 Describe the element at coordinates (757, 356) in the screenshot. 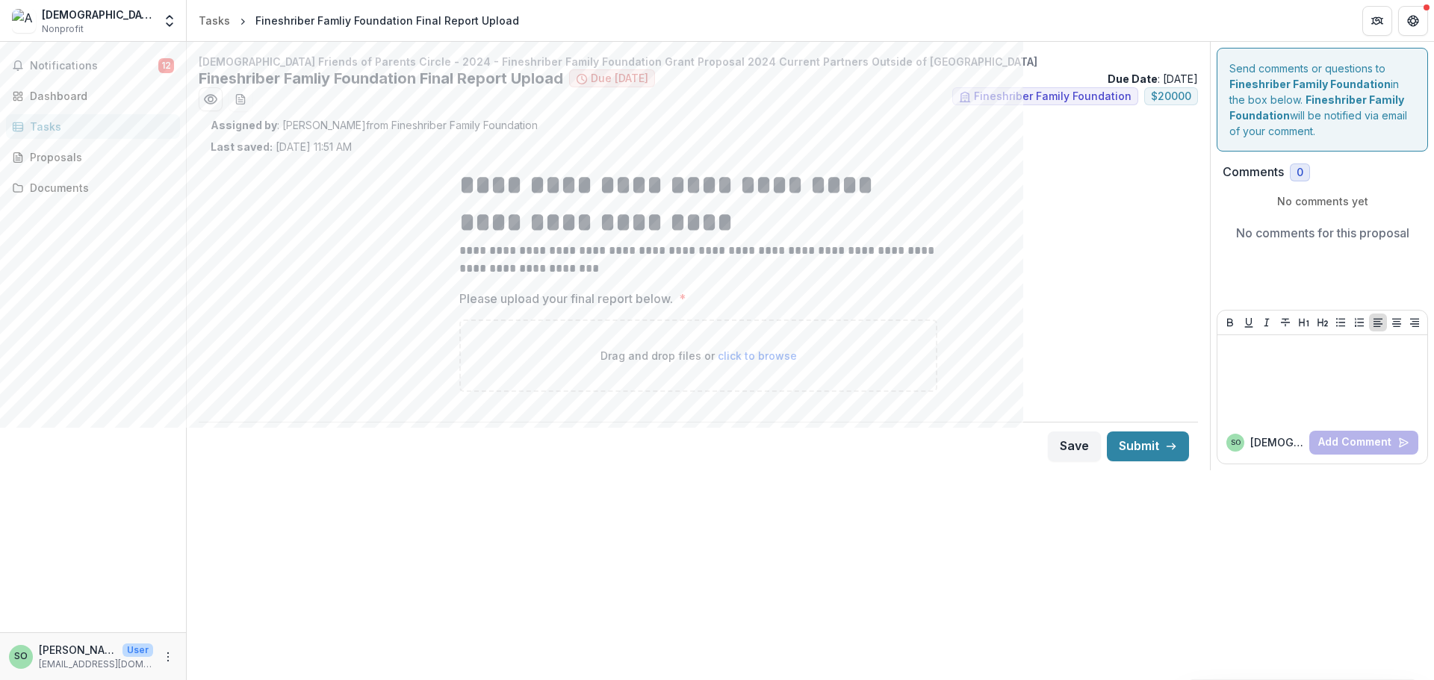

I see `span: click to browse` at that location.